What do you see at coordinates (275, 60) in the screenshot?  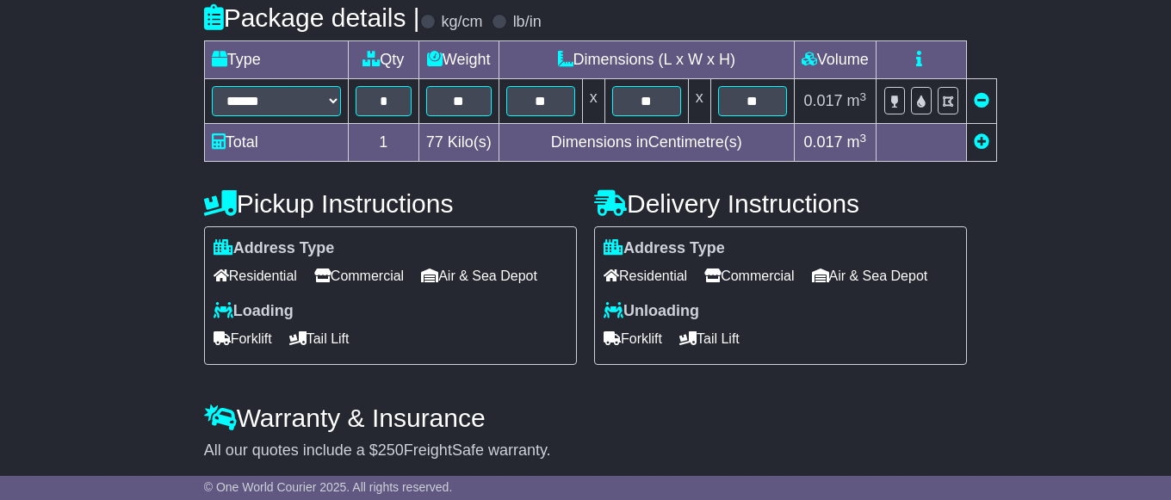 I see `td: Type` at bounding box center [275, 60].